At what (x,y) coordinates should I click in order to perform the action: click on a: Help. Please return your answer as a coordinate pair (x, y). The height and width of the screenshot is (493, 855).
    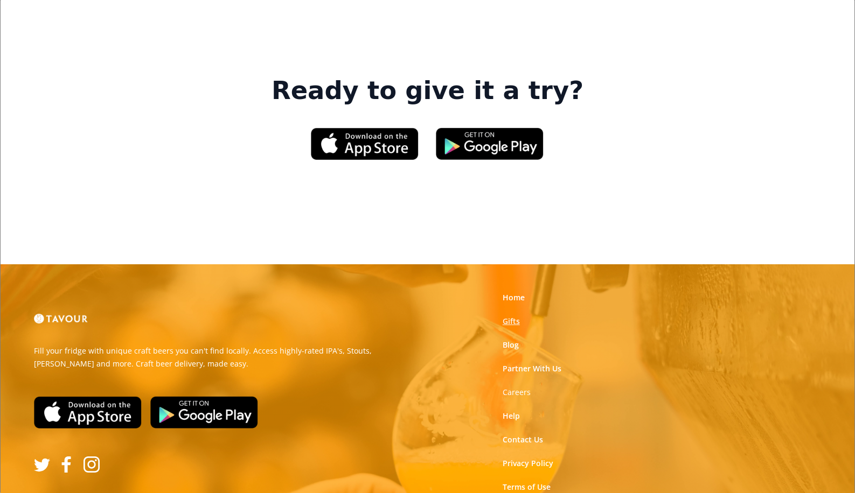
    Looking at the image, I should click on (511, 416).